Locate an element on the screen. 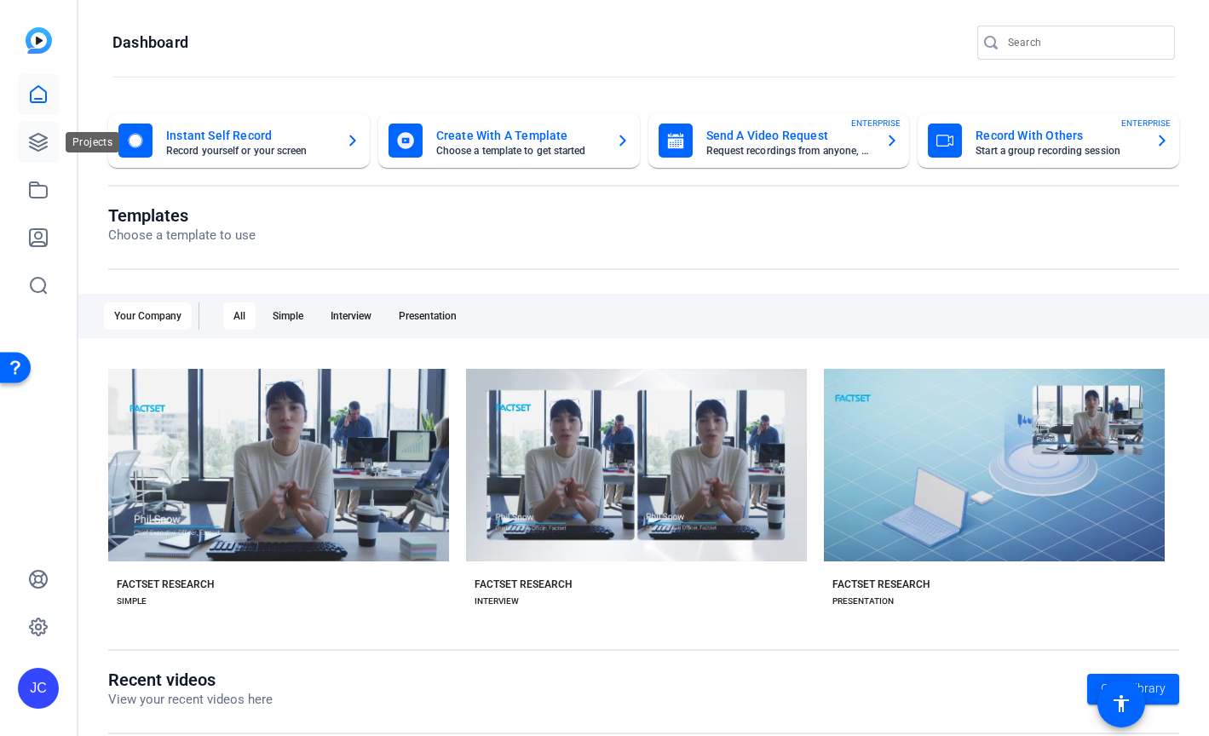 This screenshot has width=1209, height=736. div: Projects is located at coordinates (92, 142).